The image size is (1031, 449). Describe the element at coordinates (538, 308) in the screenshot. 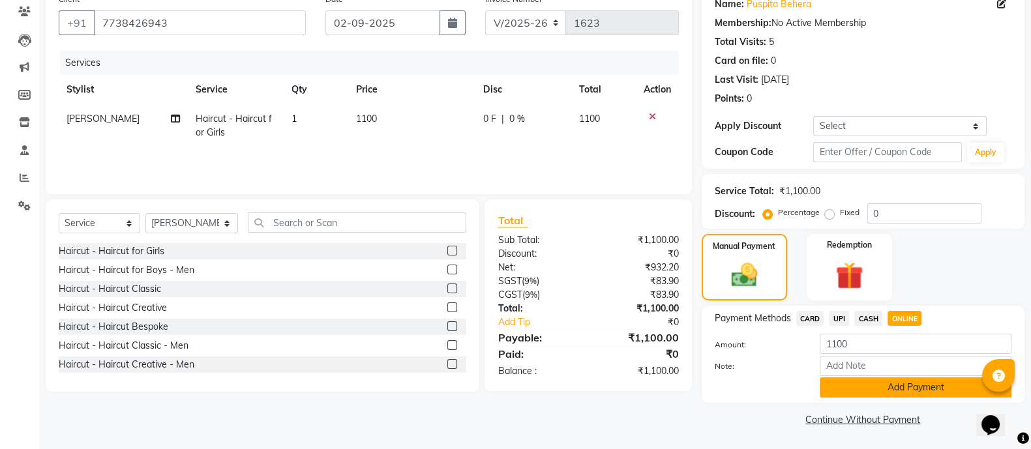

I see `div: Total:` at that location.